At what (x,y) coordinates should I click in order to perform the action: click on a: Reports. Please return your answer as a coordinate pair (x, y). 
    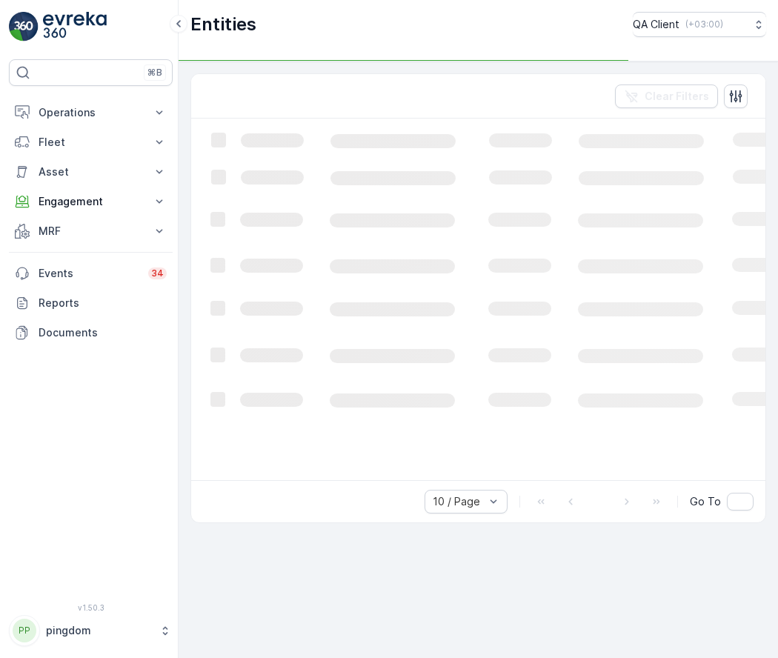
    Looking at the image, I should click on (90, 303).